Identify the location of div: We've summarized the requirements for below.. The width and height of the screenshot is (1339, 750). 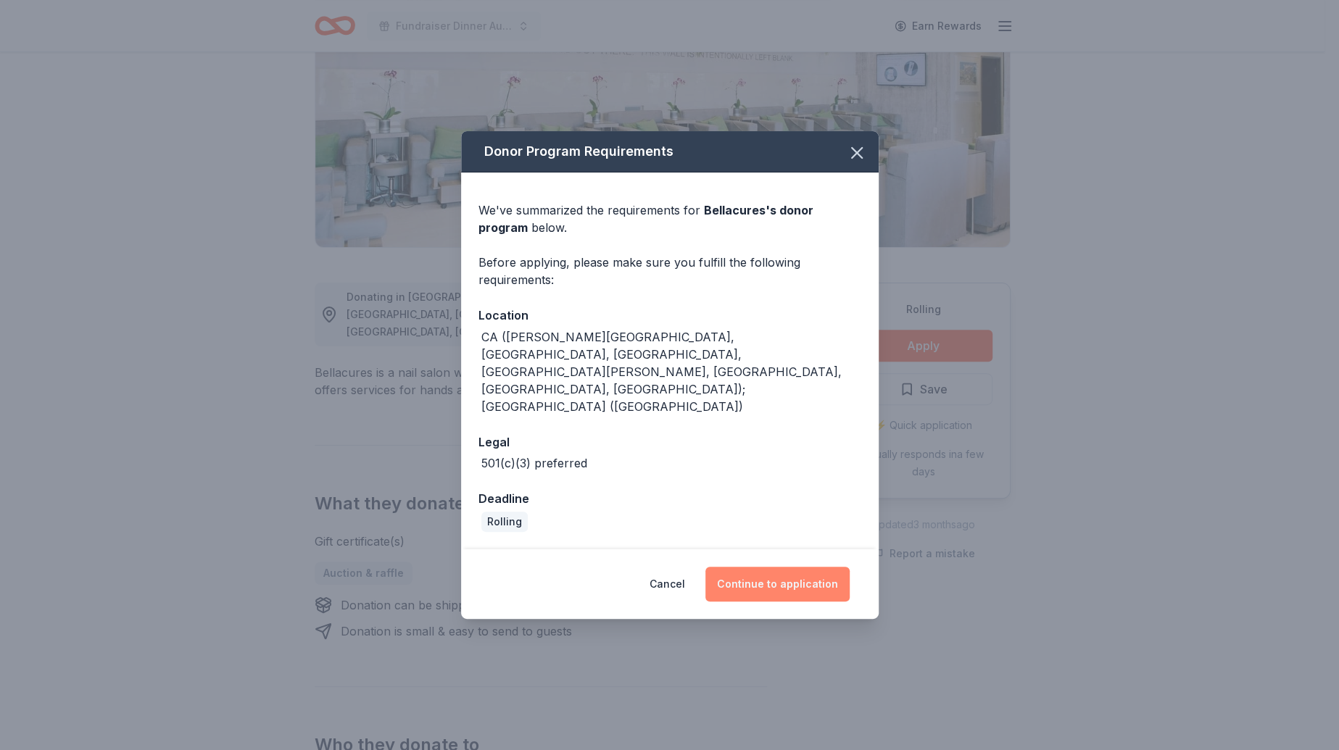
(670, 219).